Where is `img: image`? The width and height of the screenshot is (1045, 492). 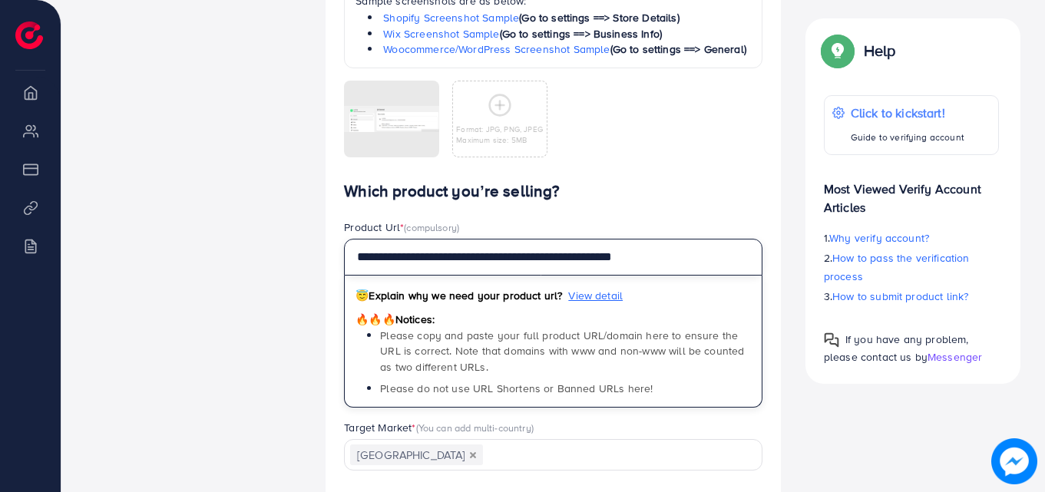 img: image is located at coordinates (1015, 462).